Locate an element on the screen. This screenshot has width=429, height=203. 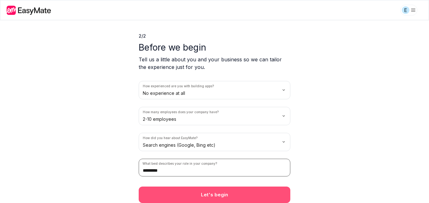
p: Tell us a little about you and your business so we can tailor the experience just for you. is located at coordinates (215, 63).